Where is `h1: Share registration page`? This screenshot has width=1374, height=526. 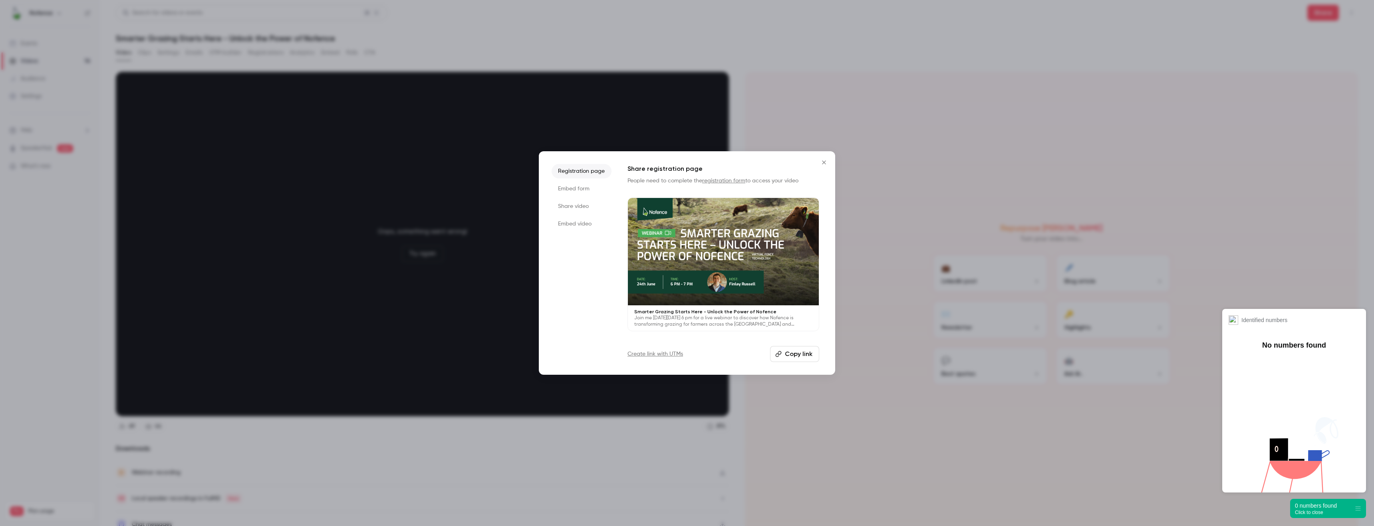
h1: Share registration page is located at coordinates (723, 169).